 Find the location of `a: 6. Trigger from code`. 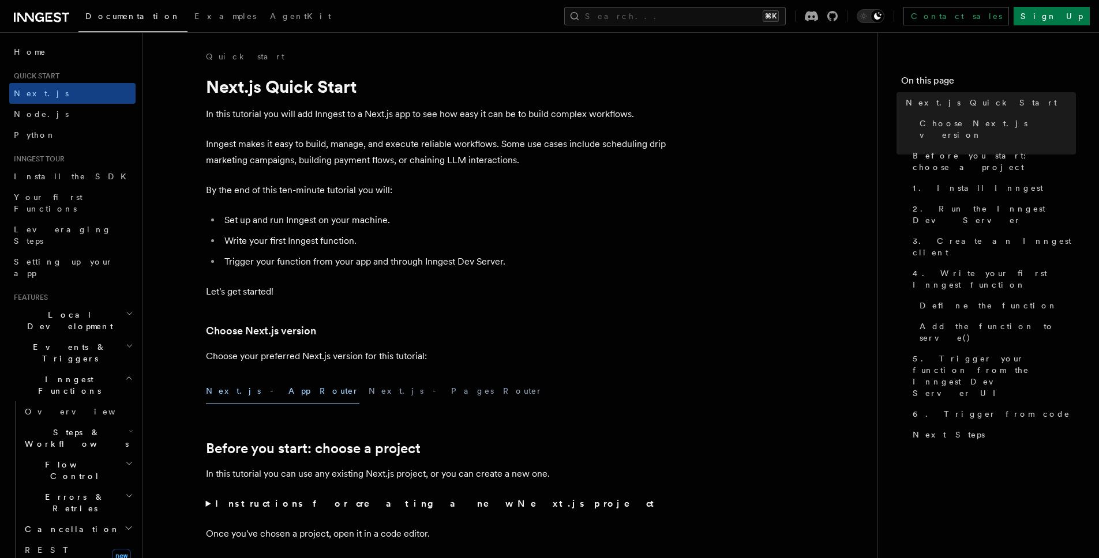

a: 6. Trigger from code is located at coordinates (991, 414).